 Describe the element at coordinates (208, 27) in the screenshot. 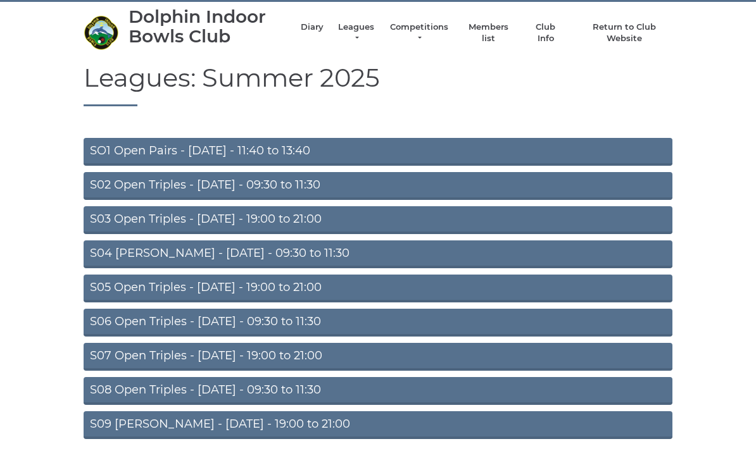

I see `div: Dolphin Indoor Bowls Club` at that location.